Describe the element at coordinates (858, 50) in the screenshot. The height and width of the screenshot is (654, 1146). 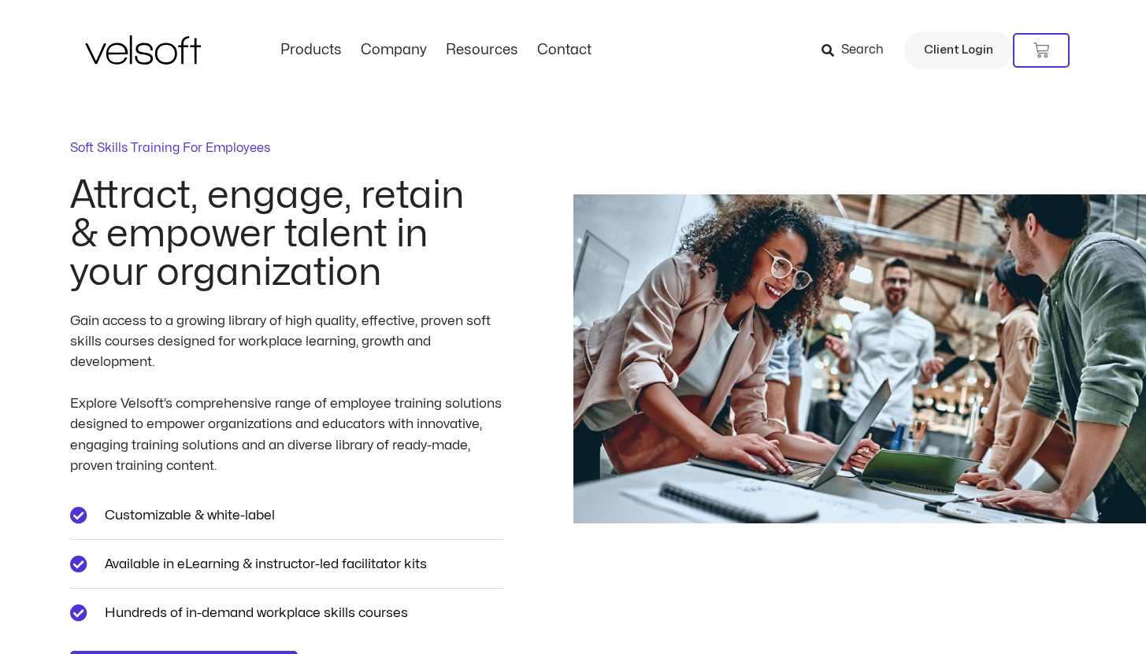
I see `a: Search` at that location.